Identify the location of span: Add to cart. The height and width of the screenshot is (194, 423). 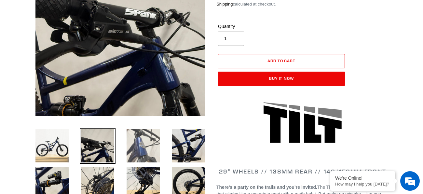
(281, 60).